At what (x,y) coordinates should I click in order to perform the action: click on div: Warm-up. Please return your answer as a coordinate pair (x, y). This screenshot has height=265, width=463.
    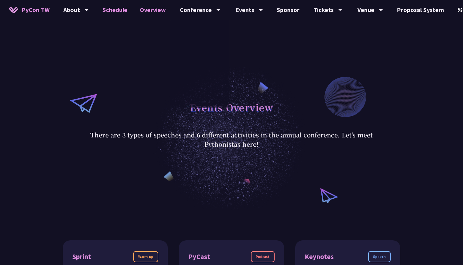
    Looking at the image, I should click on (146, 257).